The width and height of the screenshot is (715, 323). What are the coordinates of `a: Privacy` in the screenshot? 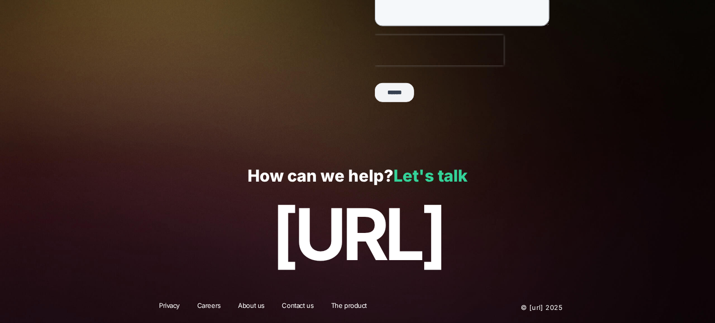 It's located at (169, 307).